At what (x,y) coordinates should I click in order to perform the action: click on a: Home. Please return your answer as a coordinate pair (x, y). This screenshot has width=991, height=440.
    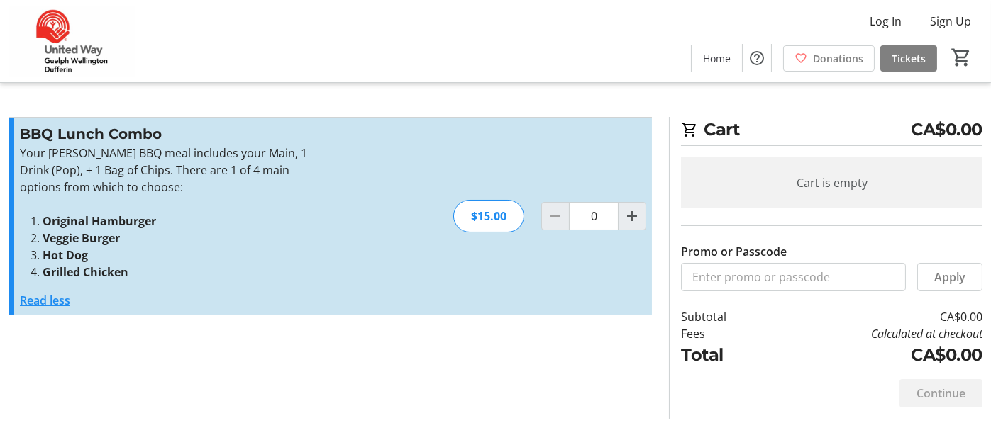
    Looking at the image, I should click on (716, 58).